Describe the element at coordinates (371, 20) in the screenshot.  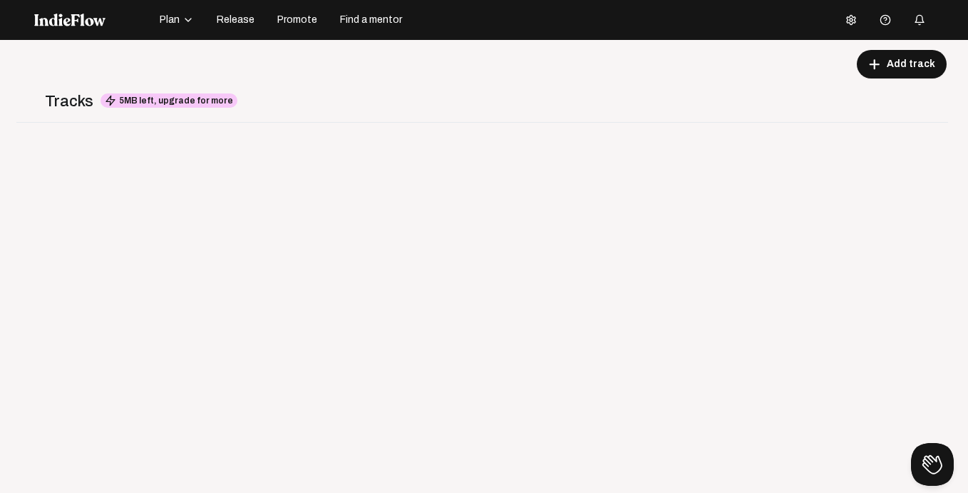
I see `button: Find a mentor` at that location.